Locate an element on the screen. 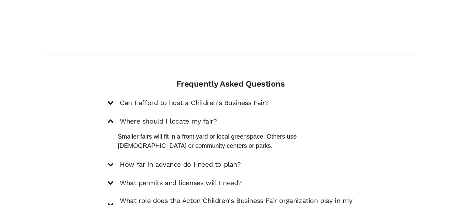 This screenshot has height=205, width=461. h5: What permits and licenses will I need? is located at coordinates (181, 183).